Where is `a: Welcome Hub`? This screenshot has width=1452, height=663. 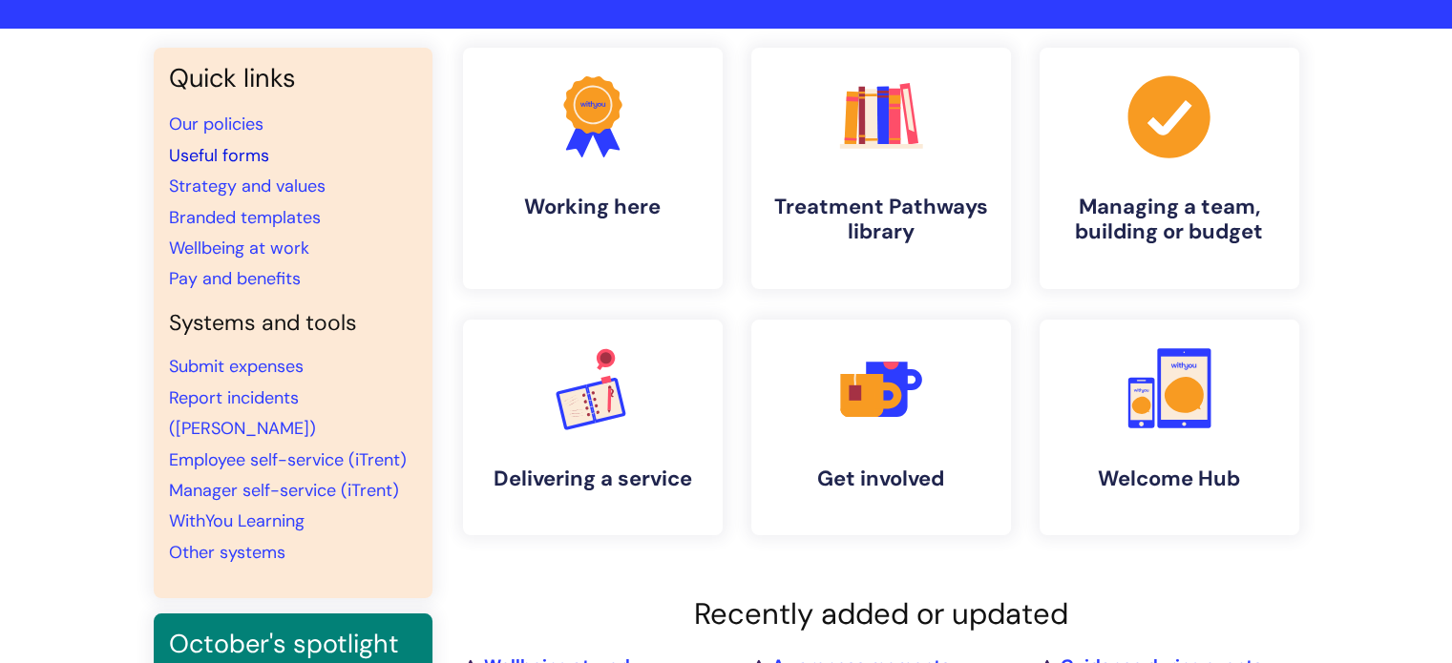
a: Welcome Hub is located at coordinates (1169, 428).